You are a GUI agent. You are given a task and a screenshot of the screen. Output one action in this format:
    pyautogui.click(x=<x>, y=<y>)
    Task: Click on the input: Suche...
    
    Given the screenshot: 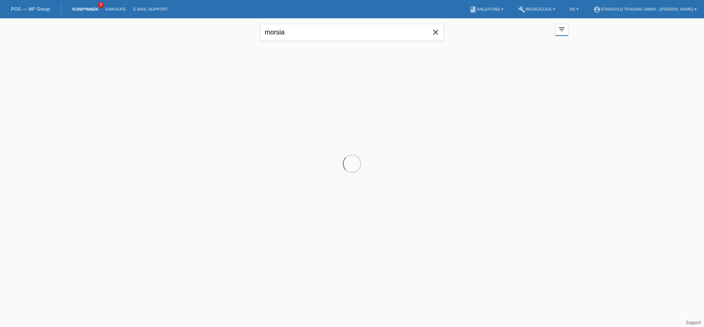 What is the action you would take?
    pyautogui.click(x=352, y=32)
    